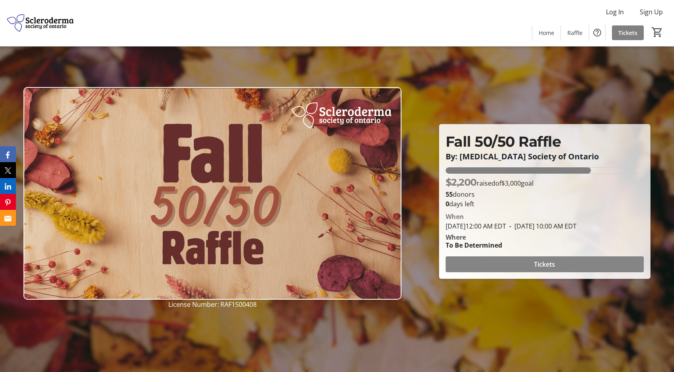  Describe the element at coordinates (447, 204) in the screenshot. I see `span: 0` at that location.